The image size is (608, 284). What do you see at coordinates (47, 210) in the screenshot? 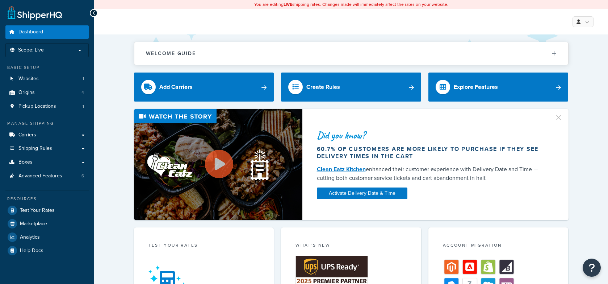
I see `li: Test Your Rates` at bounding box center [47, 210].